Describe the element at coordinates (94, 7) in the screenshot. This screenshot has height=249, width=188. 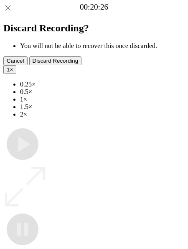
I see `a: 00:20:26` at that location.